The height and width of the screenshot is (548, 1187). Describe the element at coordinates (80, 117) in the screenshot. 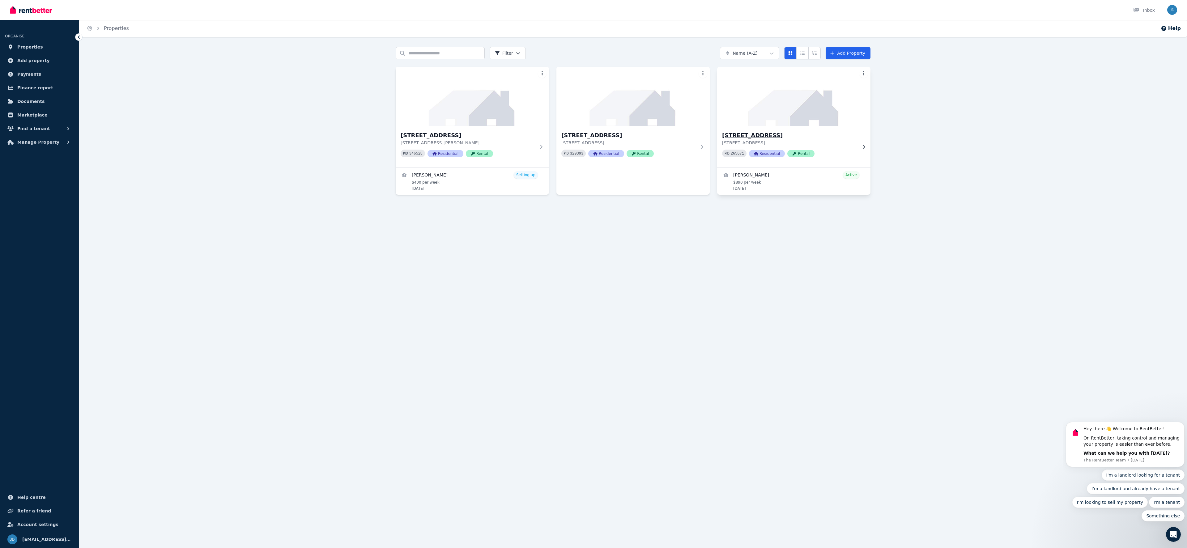

I see `button: Quick reply: I'm a landlord looking for a tenant` at that location.